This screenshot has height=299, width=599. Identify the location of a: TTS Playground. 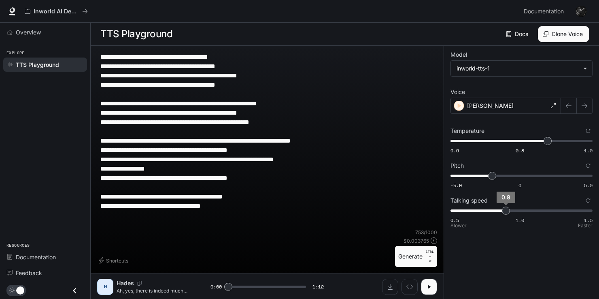
(45, 64).